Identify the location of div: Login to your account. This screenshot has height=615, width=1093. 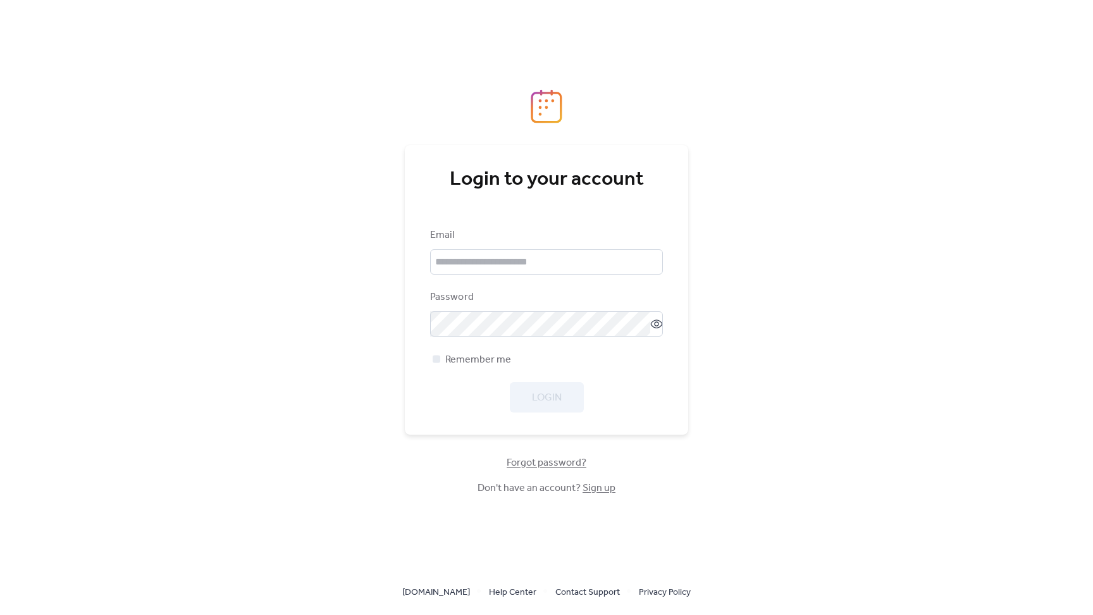
(546, 180).